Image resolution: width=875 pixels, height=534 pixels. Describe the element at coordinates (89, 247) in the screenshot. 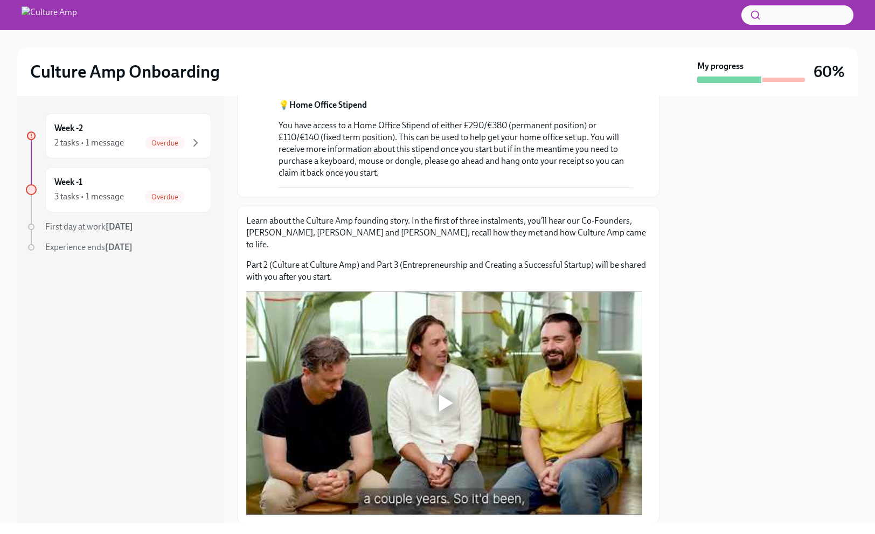

I see `span: Experience ends` at that location.